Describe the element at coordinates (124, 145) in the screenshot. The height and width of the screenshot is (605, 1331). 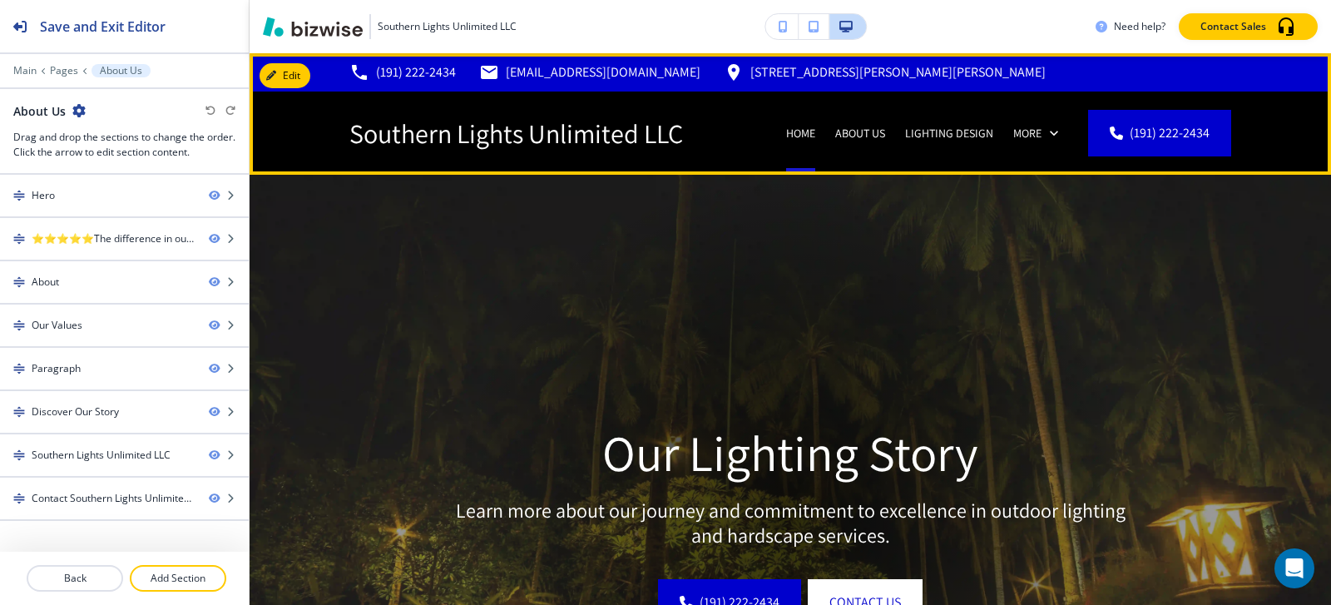
I see `h3: Drag and drop the sections to change the order. Click the arrow to edit section content.` at that location.